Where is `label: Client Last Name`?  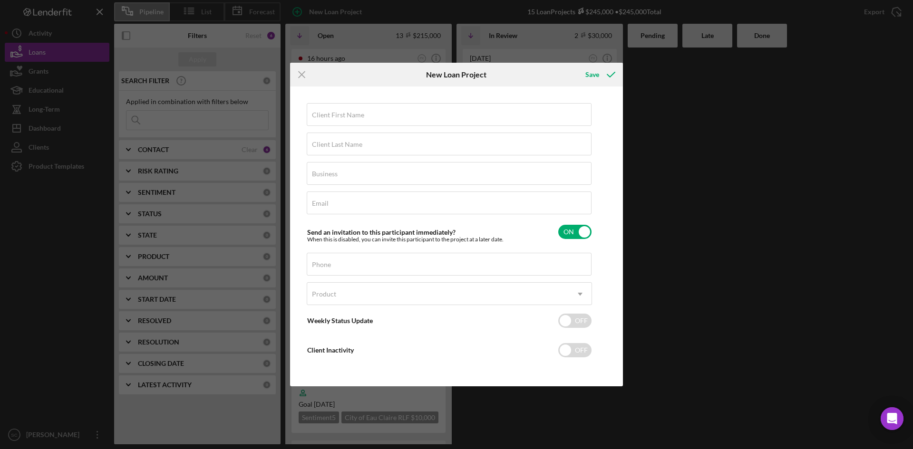
label: Client Last Name is located at coordinates (337, 144).